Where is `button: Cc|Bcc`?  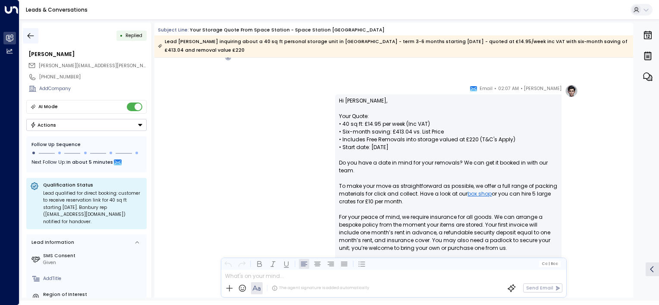 button: Cc|Bcc is located at coordinates (550, 264).